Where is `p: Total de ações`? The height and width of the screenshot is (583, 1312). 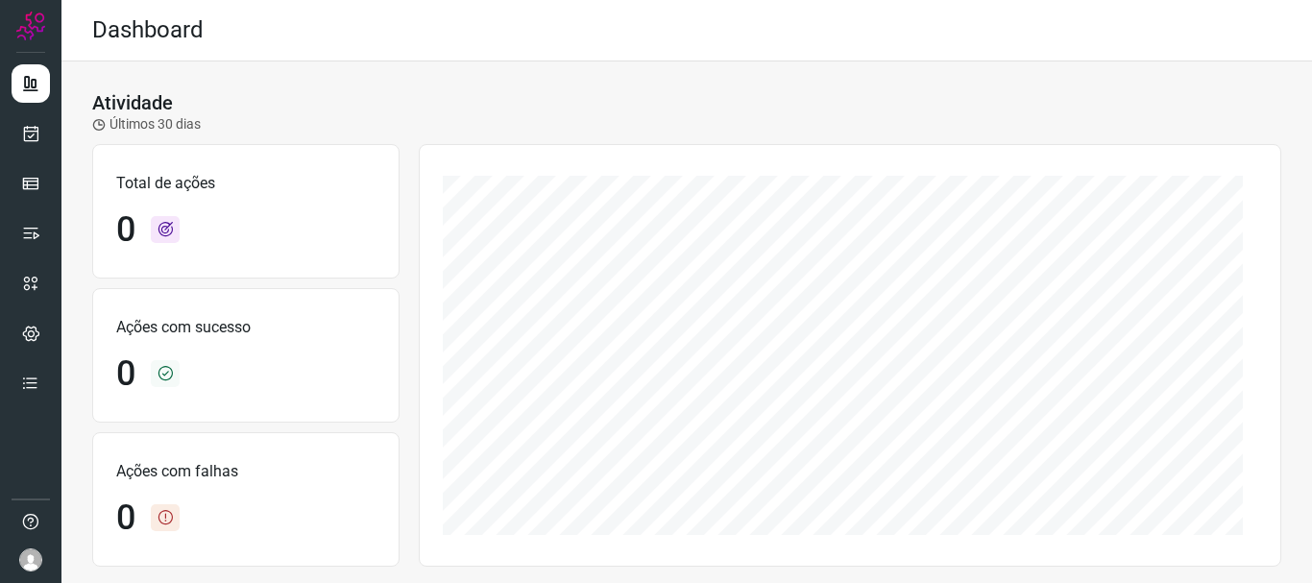 p: Total de ações is located at coordinates (246, 183).